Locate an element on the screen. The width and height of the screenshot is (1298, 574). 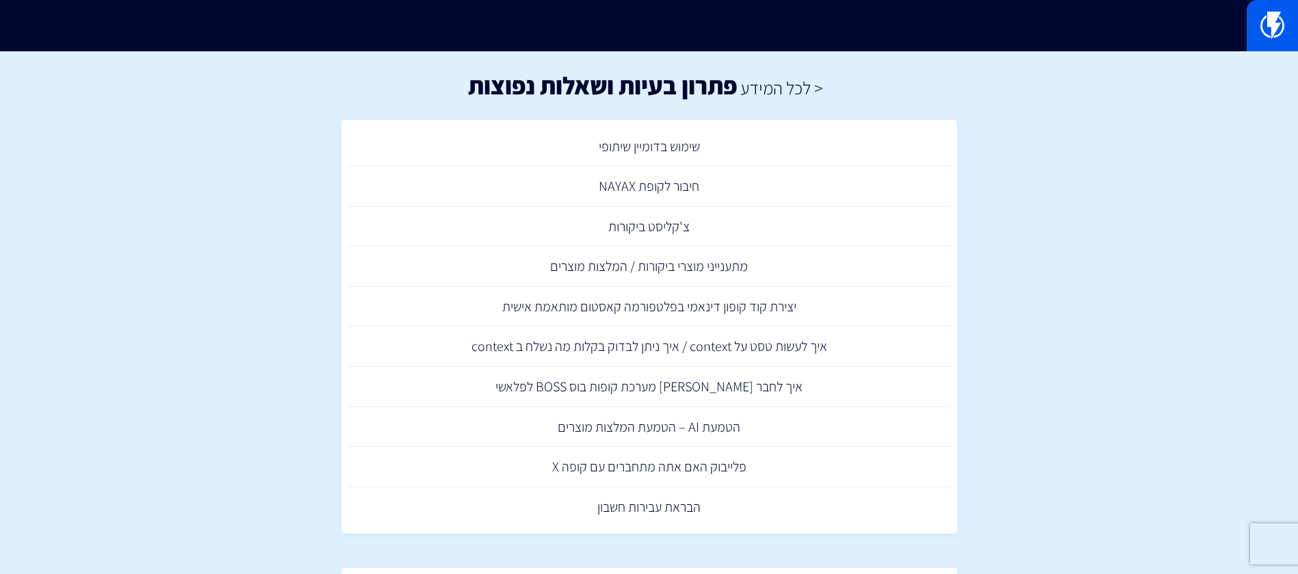
a: איך לעשות טסט על context / איך ניתן לבדוק בקלות מה נשלח ב context is located at coordinates (649, 346).